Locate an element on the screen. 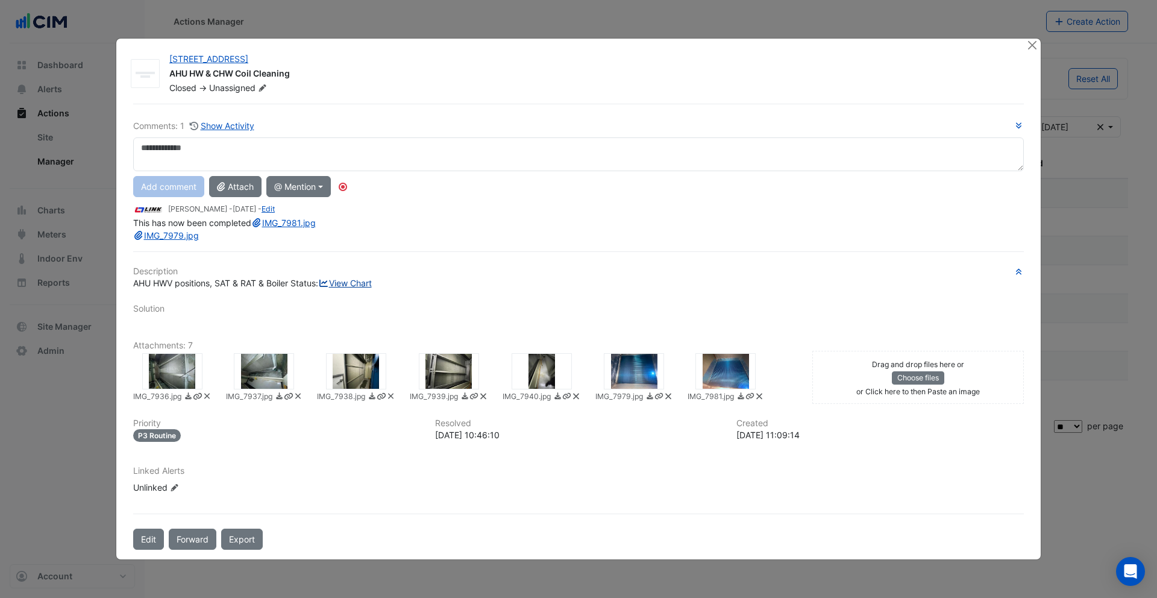  div: IMG_7937.jpg is located at coordinates (264, 371).